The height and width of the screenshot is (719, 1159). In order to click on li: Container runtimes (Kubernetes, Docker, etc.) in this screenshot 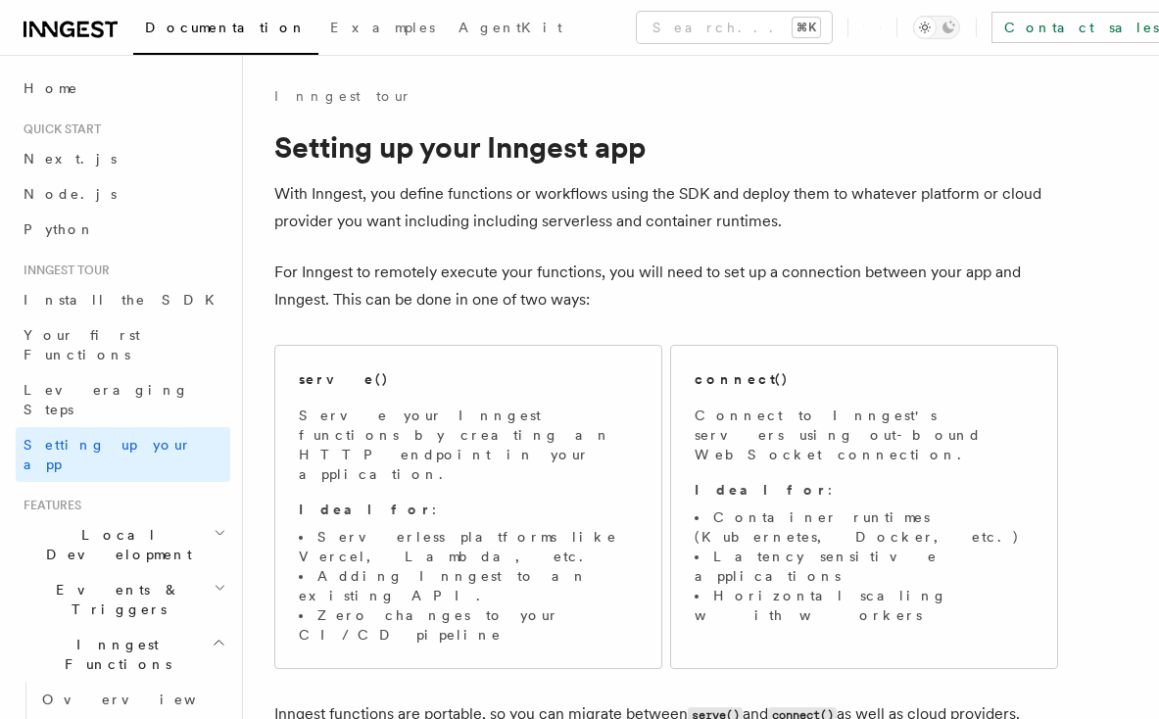, I will do `click(864, 527)`.